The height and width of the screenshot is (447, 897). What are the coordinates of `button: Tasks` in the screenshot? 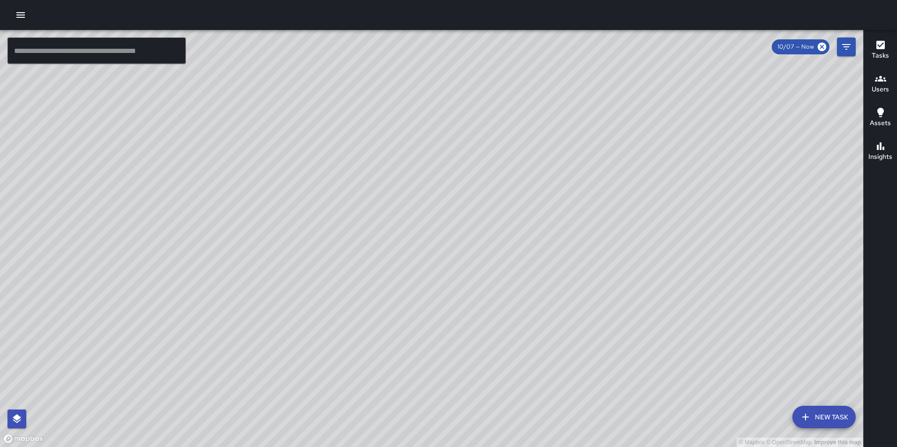 It's located at (880, 51).